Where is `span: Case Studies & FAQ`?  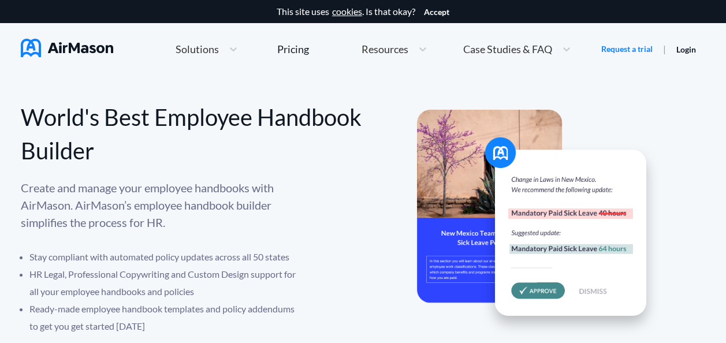 span: Case Studies & FAQ is located at coordinates (508, 49).